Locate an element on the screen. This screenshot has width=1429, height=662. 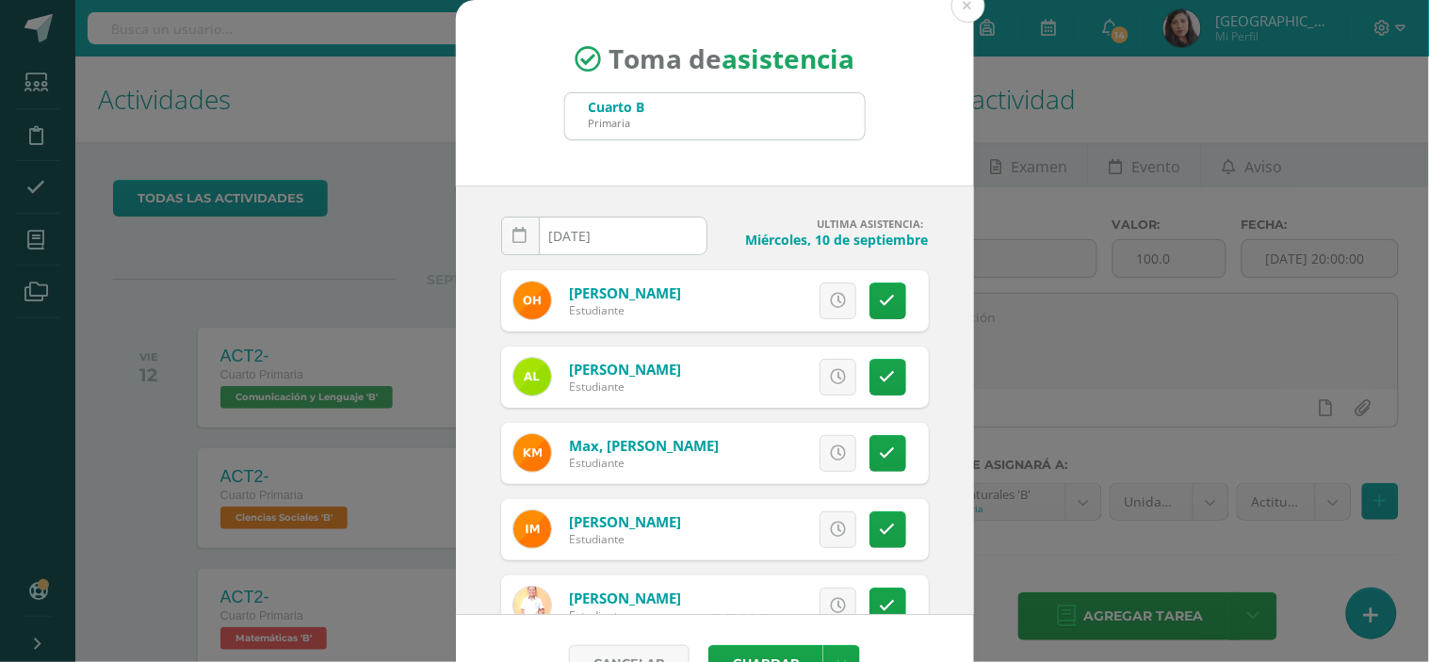
img: f40a0acd892537e3004791b249ac990a.png is located at coordinates (532, 301).